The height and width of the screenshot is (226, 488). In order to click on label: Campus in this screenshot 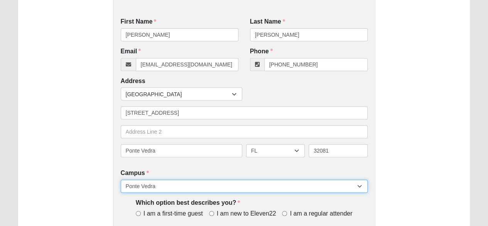, I will do `click(135, 173)`.